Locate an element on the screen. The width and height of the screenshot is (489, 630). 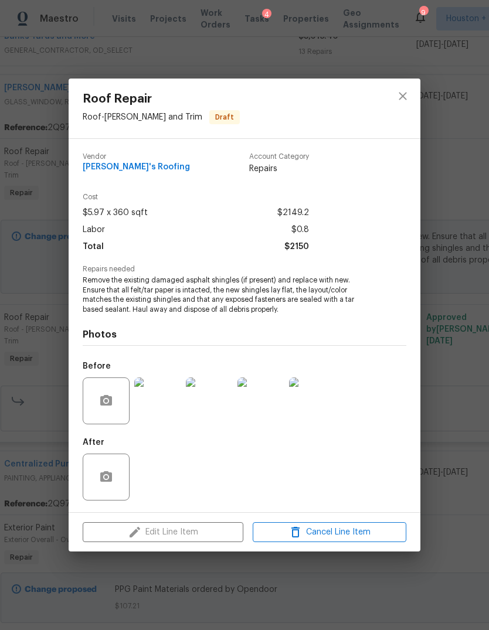
span: Repairs needed is located at coordinates (244, 269).